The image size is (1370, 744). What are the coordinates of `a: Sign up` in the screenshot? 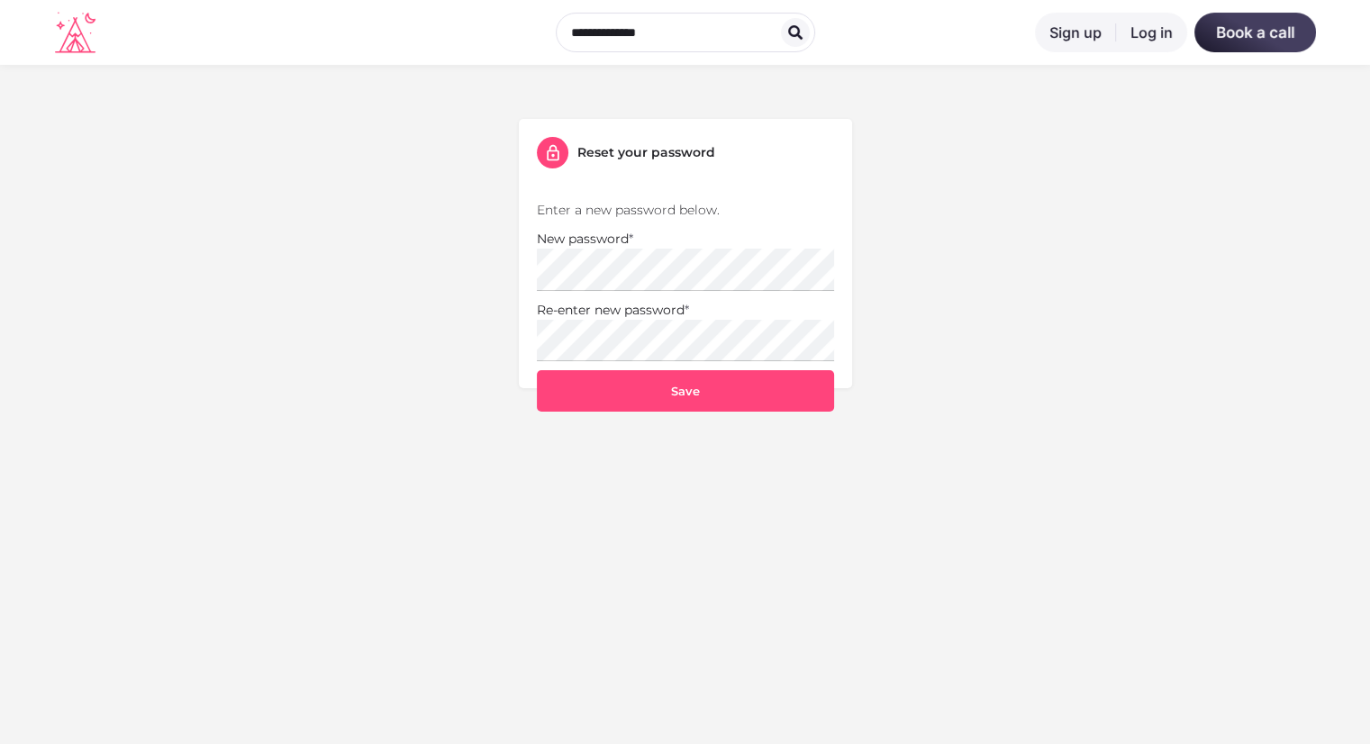 It's located at (1075, 32).